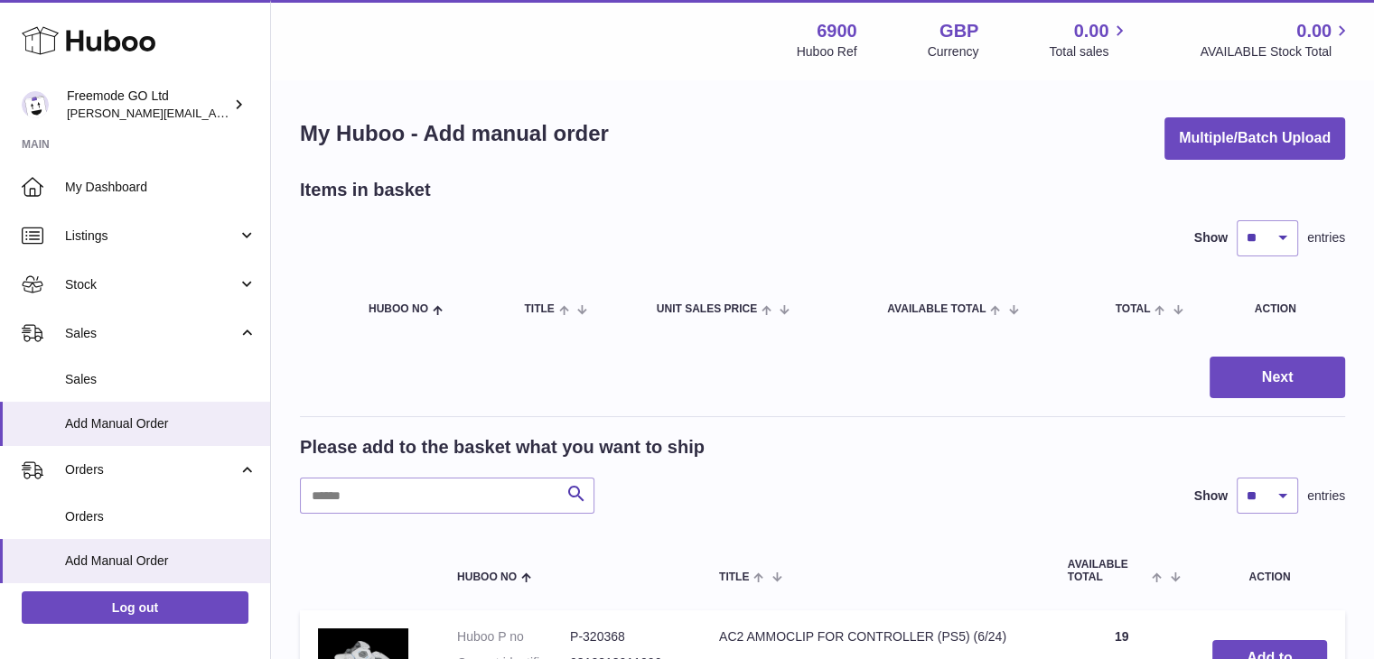 Image resolution: width=1374 pixels, height=659 pixels. I want to click on span: Listings, so click(151, 236).